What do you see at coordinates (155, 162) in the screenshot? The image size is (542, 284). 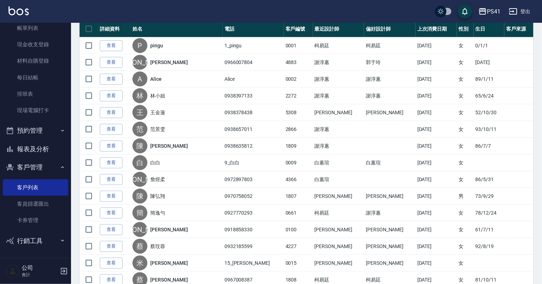 I see `a: 白白` at bounding box center [155, 162].